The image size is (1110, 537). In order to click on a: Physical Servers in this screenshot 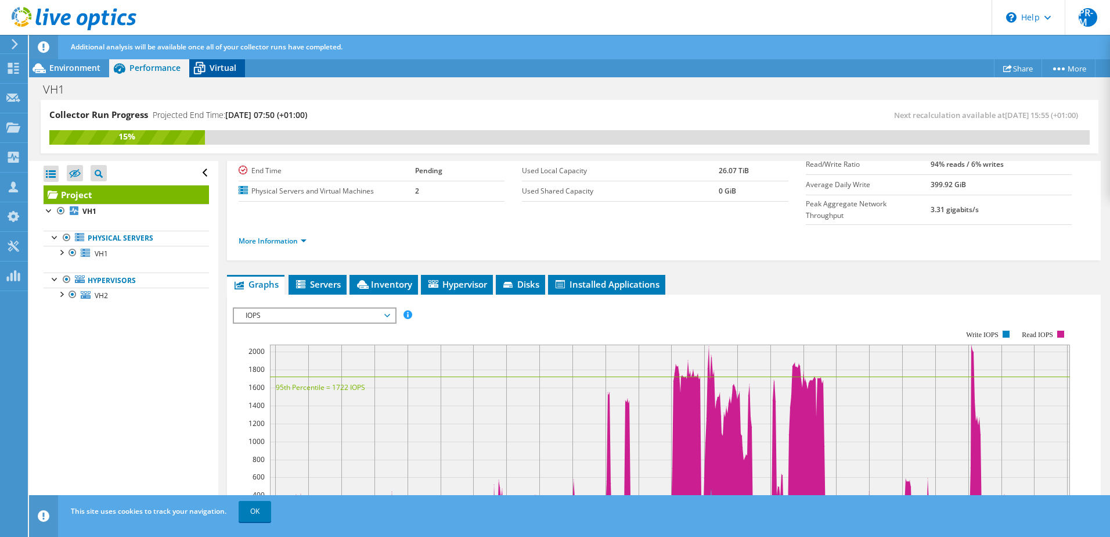, I will do `click(126, 238)`.